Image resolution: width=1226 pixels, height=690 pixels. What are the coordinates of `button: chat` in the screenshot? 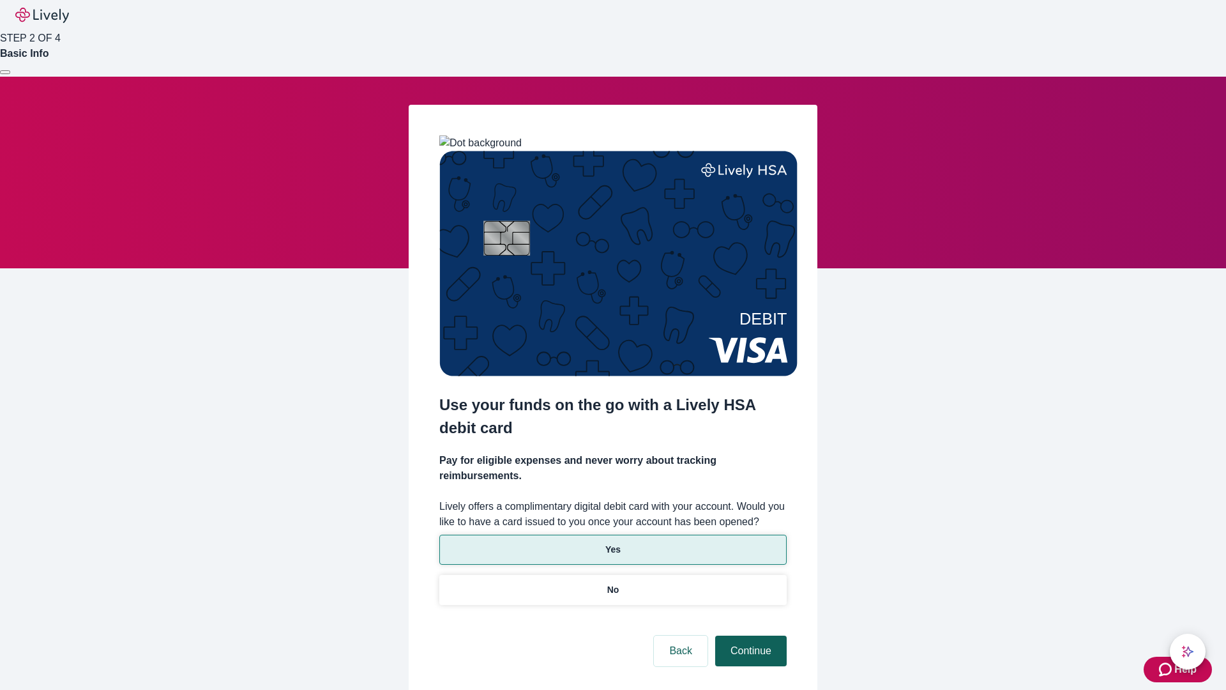 It's located at (1188, 651).